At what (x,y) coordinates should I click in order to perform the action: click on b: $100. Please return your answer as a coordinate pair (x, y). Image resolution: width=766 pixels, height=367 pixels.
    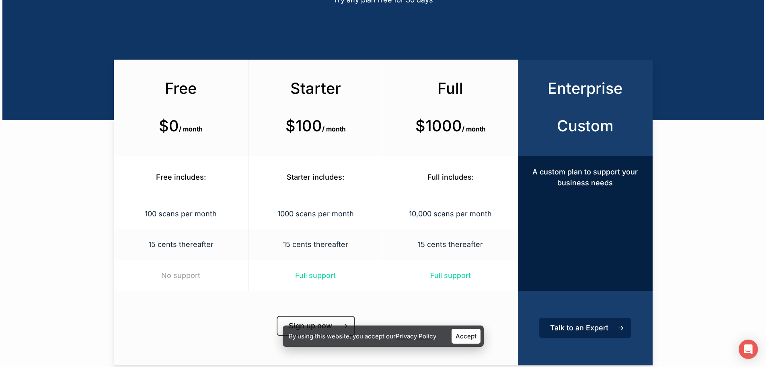
    Looking at the image, I should click on (304, 126).